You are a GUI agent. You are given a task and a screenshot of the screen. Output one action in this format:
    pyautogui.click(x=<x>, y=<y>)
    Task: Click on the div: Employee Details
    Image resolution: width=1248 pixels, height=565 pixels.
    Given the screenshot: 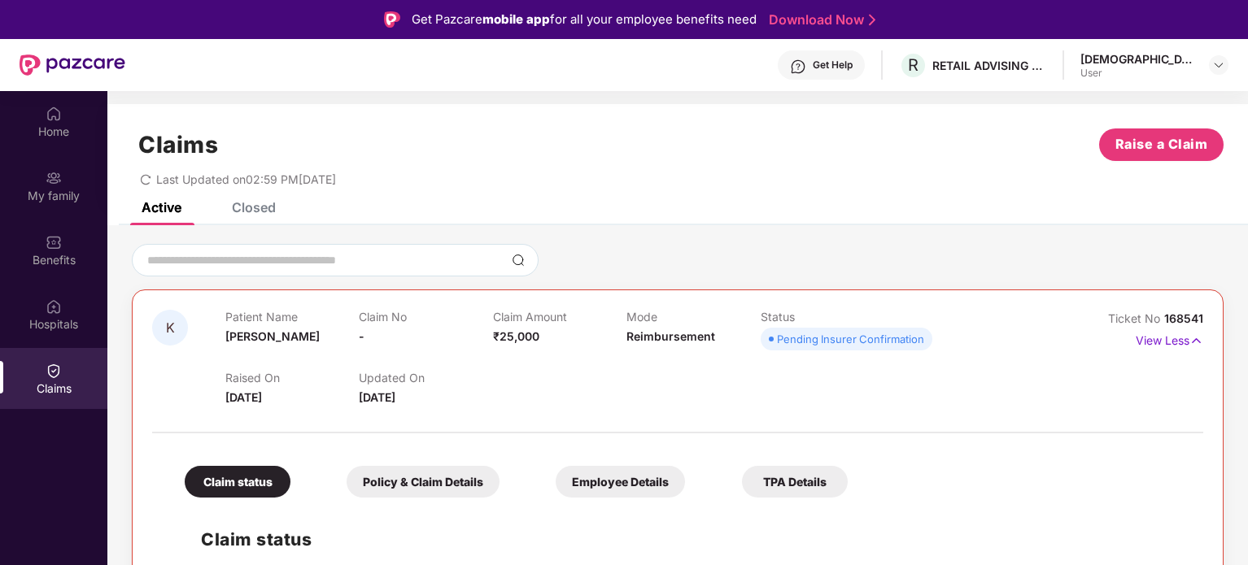 What is the action you would take?
    pyautogui.click(x=620, y=482)
    